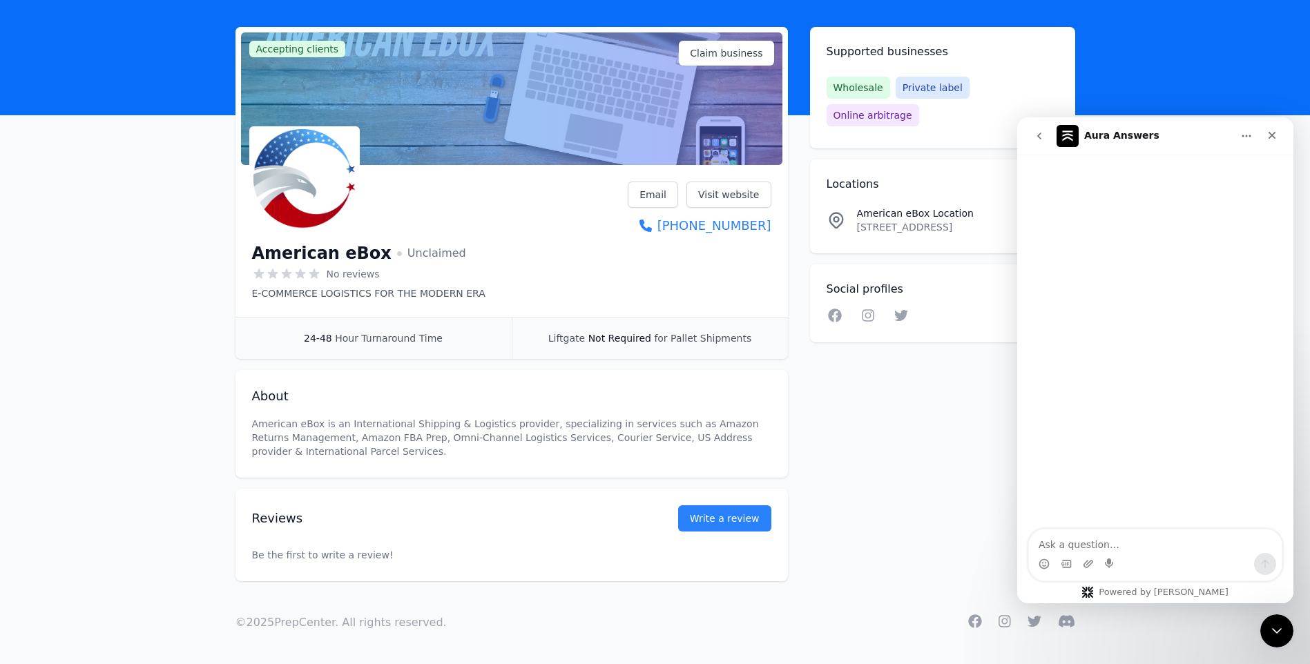 The width and height of the screenshot is (1310, 664). Describe the element at coordinates (943, 184) in the screenshot. I see `h2: Locations` at that location.